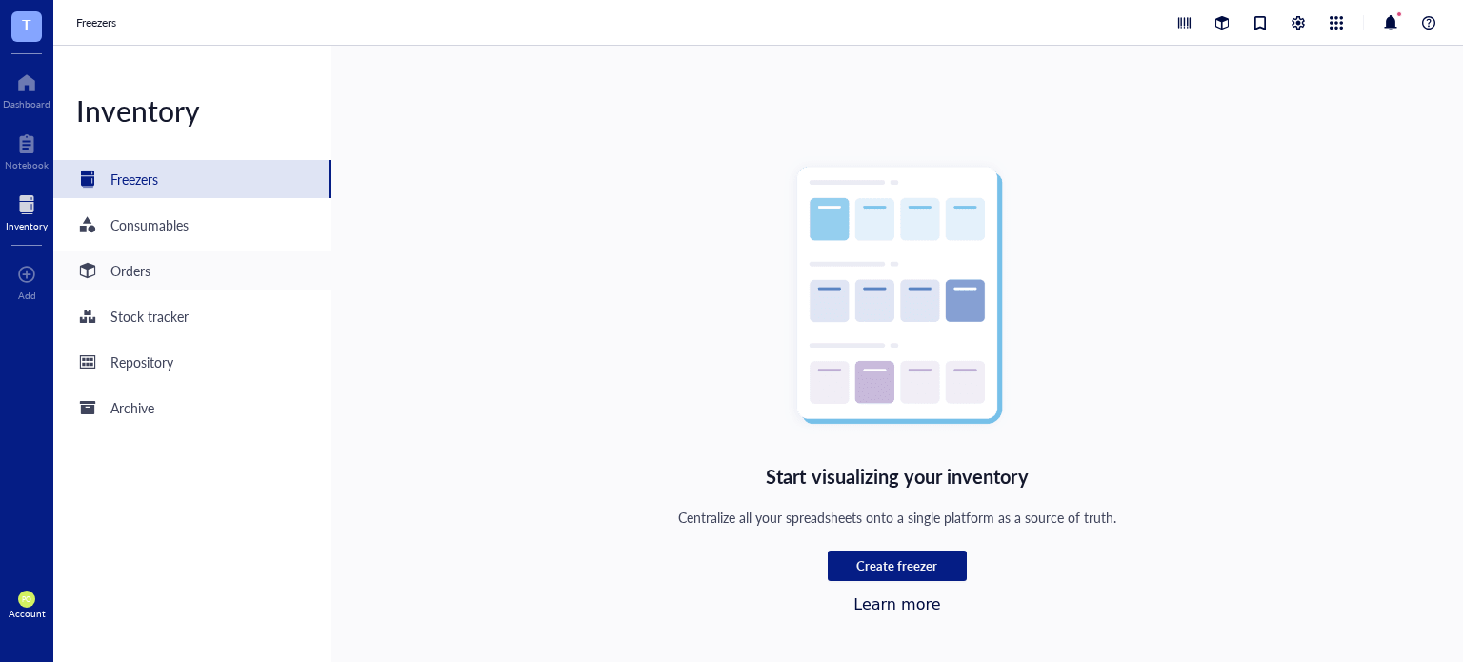 This screenshot has height=662, width=1463. Describe the element at coordinates (191, 225) in the screenshot. I see `a: Consumables` at that location.